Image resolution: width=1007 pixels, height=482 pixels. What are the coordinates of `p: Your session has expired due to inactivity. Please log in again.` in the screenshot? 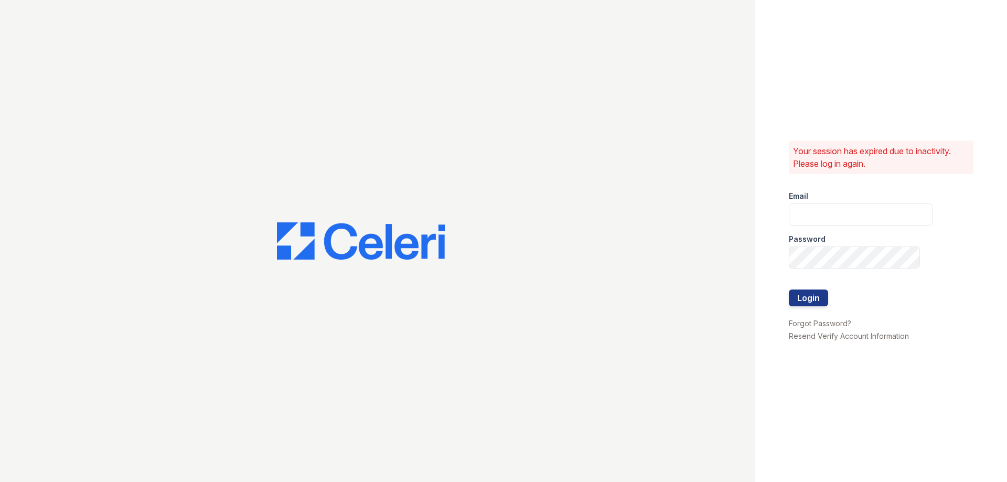 It's located at (881, 157).